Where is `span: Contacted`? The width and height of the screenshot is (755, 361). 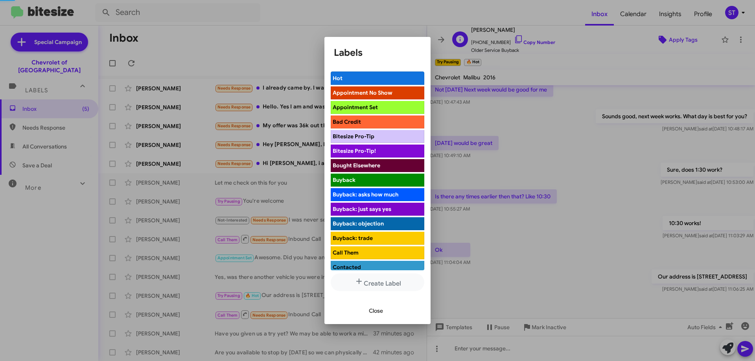 span: Contacted is located at coordinates (347, 267).